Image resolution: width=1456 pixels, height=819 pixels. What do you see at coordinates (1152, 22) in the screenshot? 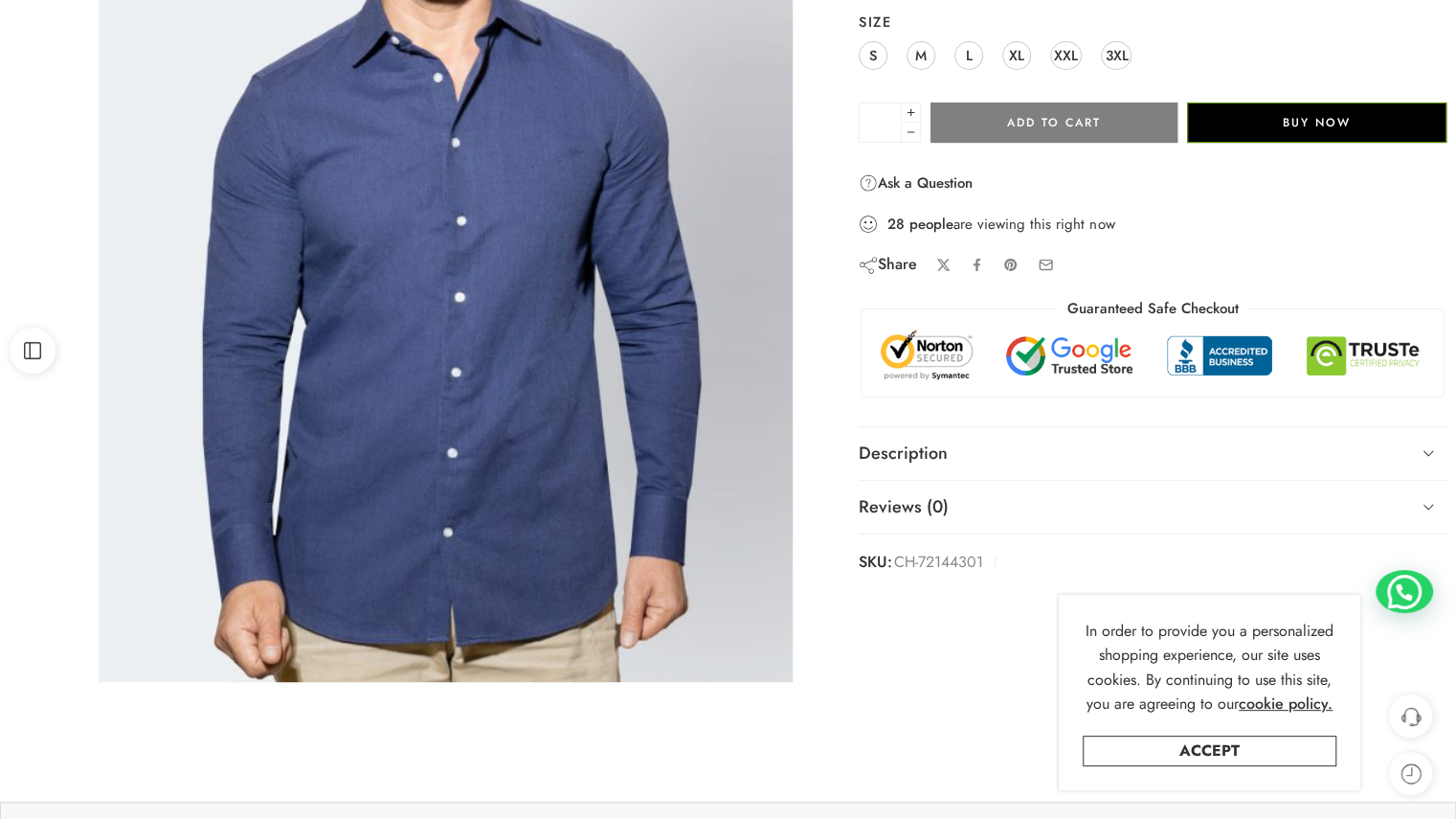
I see `label: Size` at bounding box center [1152, 22].